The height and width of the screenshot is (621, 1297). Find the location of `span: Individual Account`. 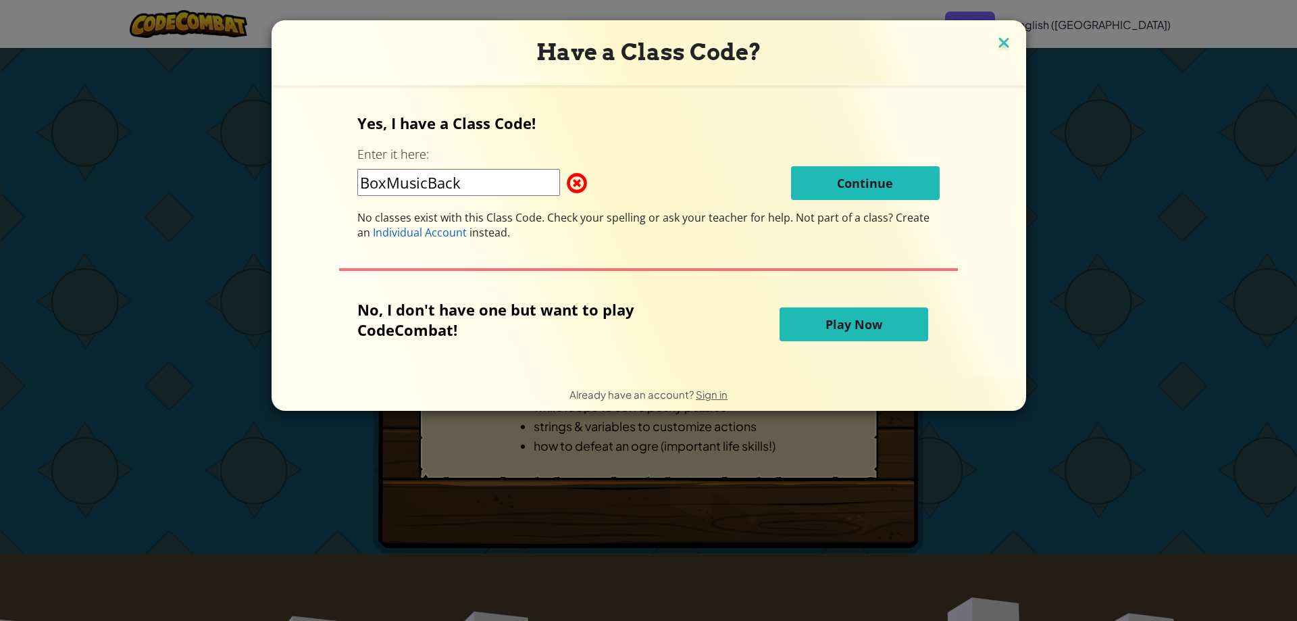

span: Individual Account is located at coordinates (419, 232).